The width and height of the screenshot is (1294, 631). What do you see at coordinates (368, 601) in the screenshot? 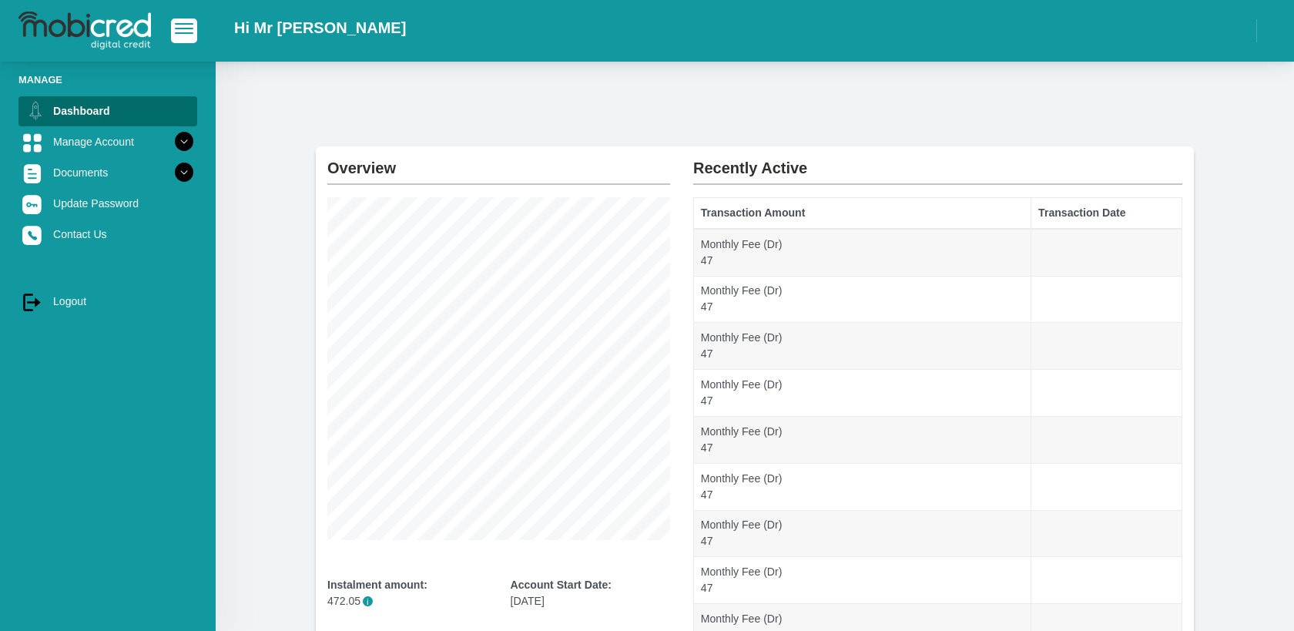
I see `span: i` at bounding box center [368, 601].